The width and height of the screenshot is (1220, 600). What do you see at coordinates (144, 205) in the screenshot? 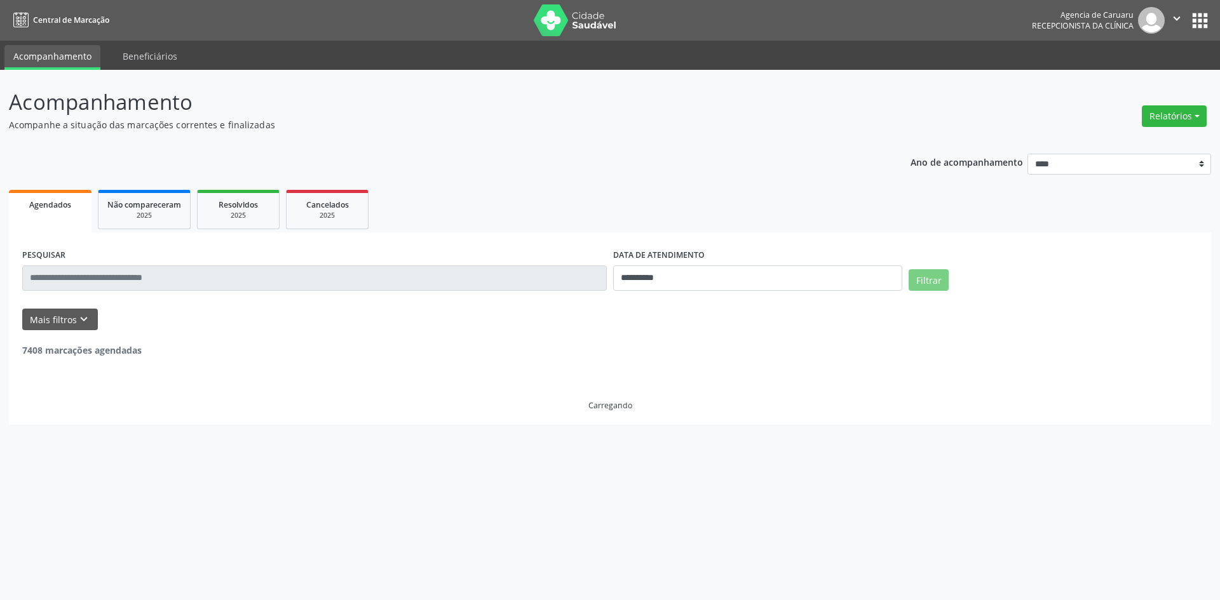
I see `span: Não compareceram` at bounding box center [144, 205].